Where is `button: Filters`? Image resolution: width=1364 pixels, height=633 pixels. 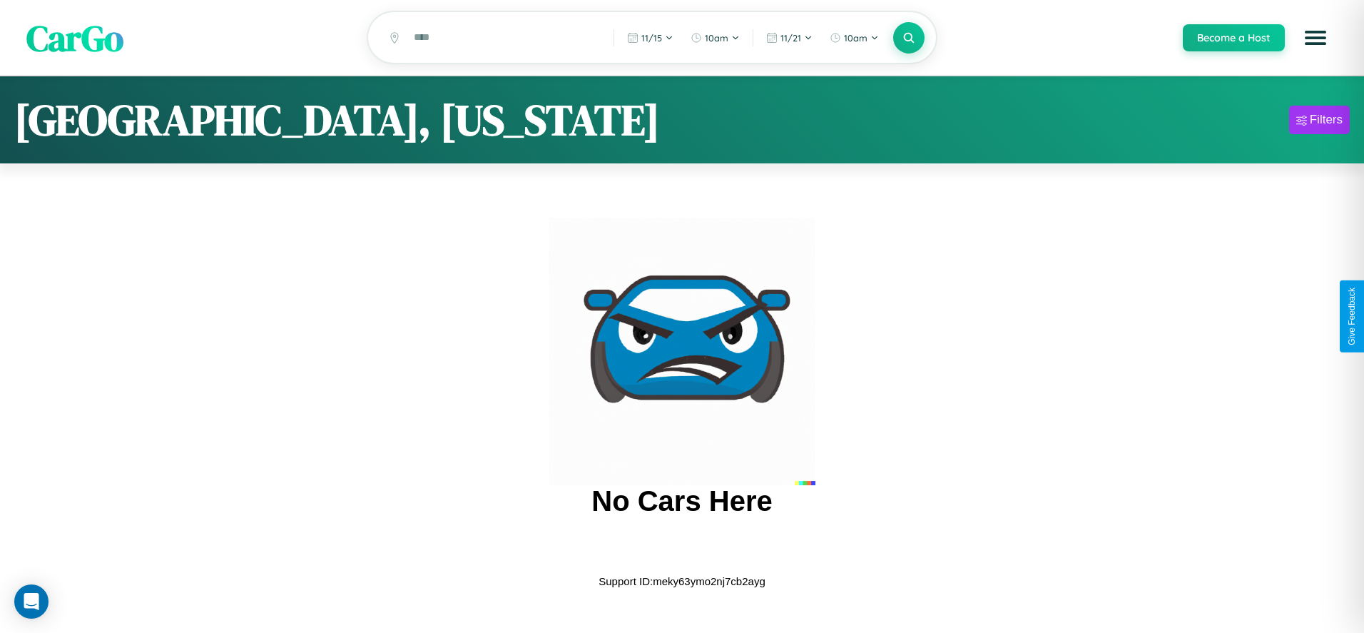 button: Filters is located at coordinates (1319, 120).